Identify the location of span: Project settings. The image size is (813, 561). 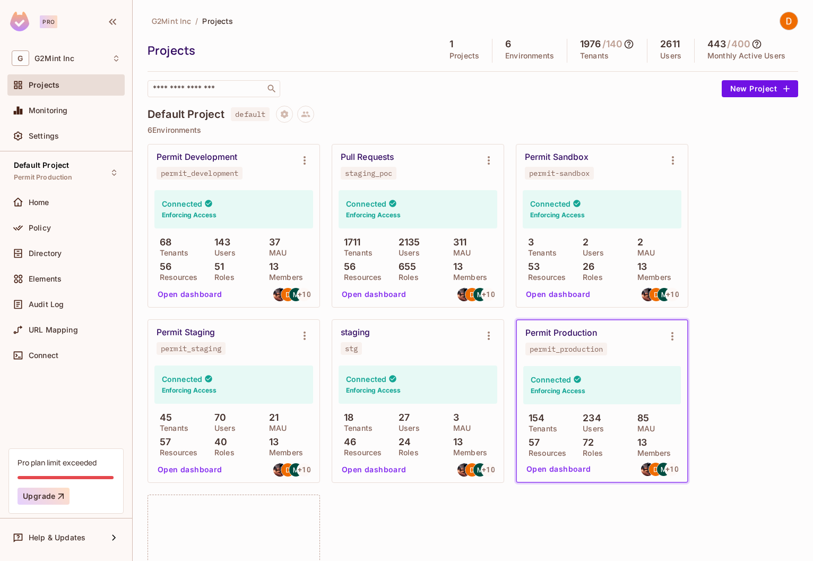
(285, 116).